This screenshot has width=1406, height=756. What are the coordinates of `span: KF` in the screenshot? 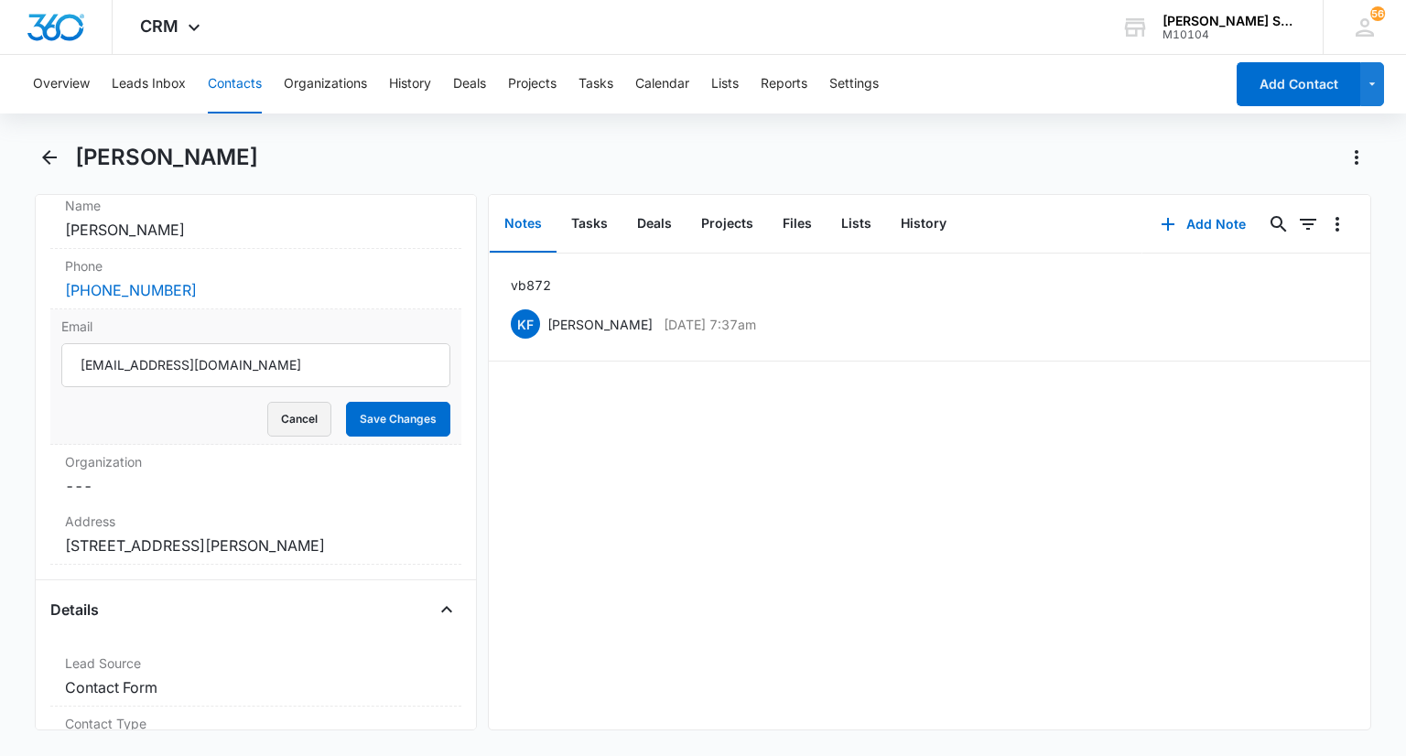 It's located at (525, 324).